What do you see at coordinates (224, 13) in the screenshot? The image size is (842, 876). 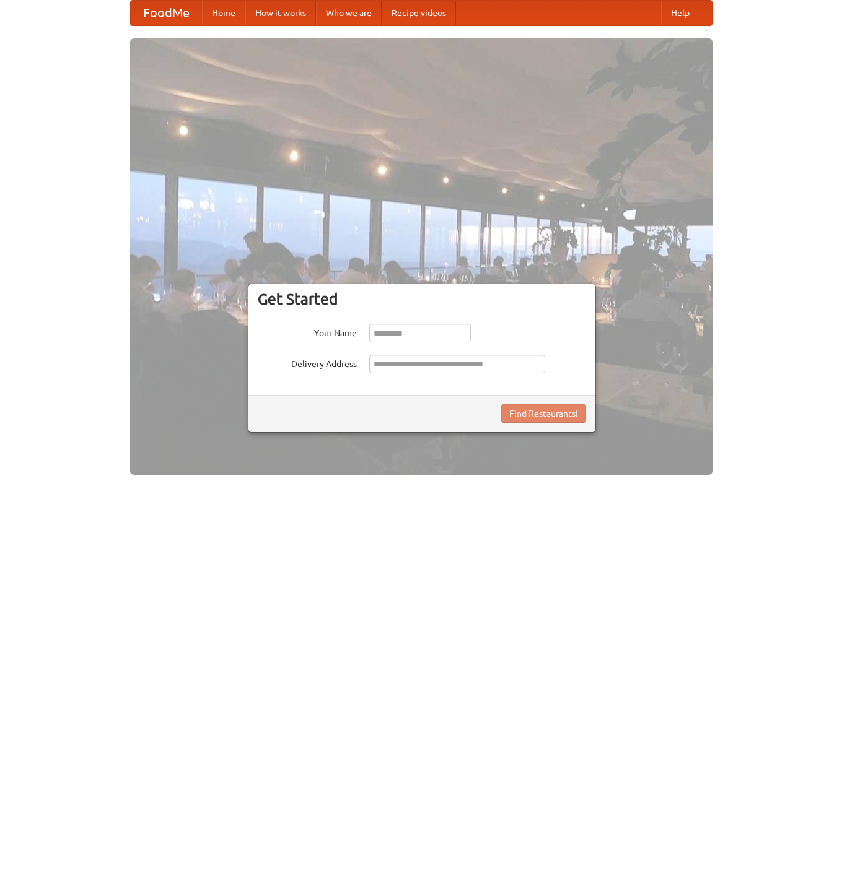 I see `a: Home` at bounding box center [224, 13].